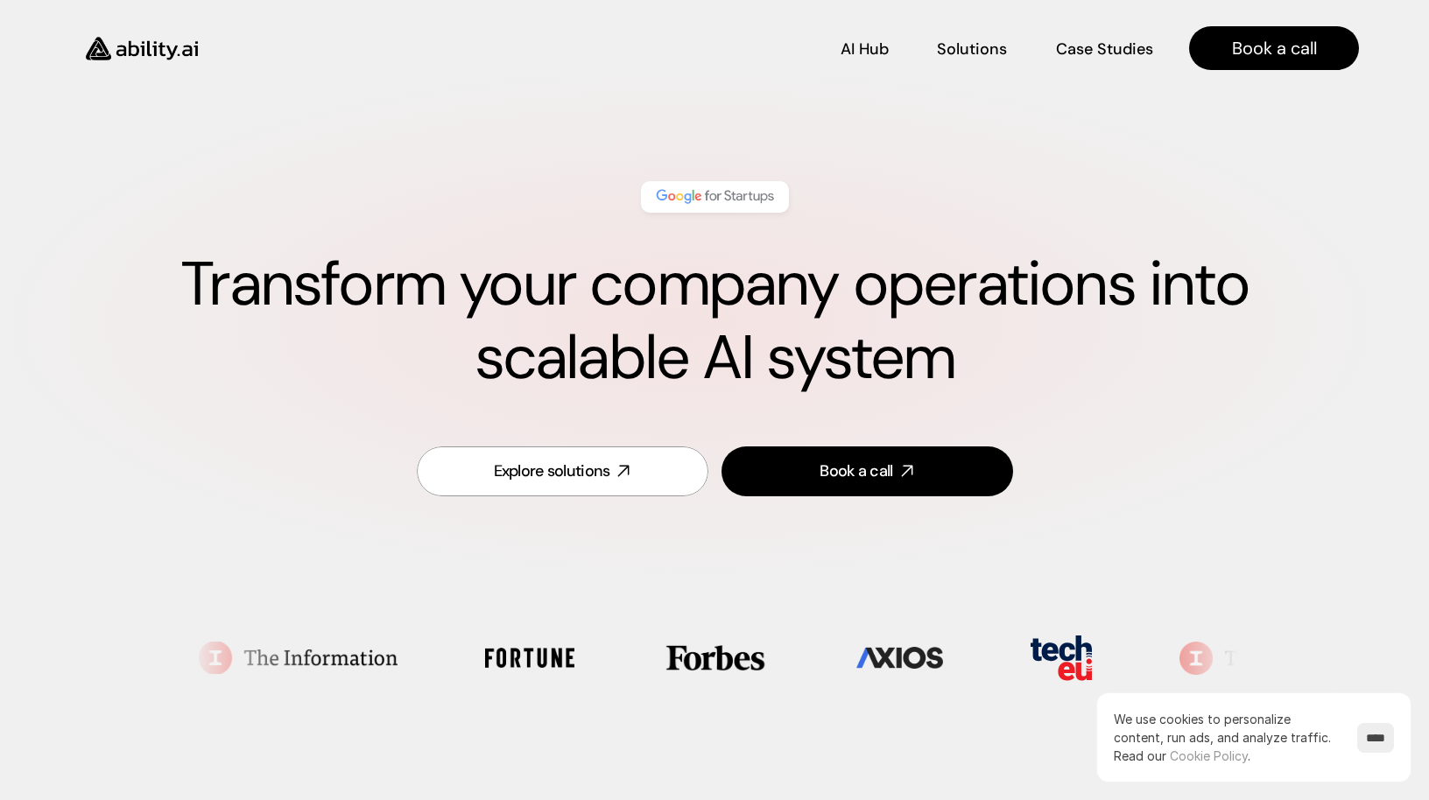 The height and width of the screenshot is (800, 1429). I want to click on a: AI Hub, so click(864, 48).